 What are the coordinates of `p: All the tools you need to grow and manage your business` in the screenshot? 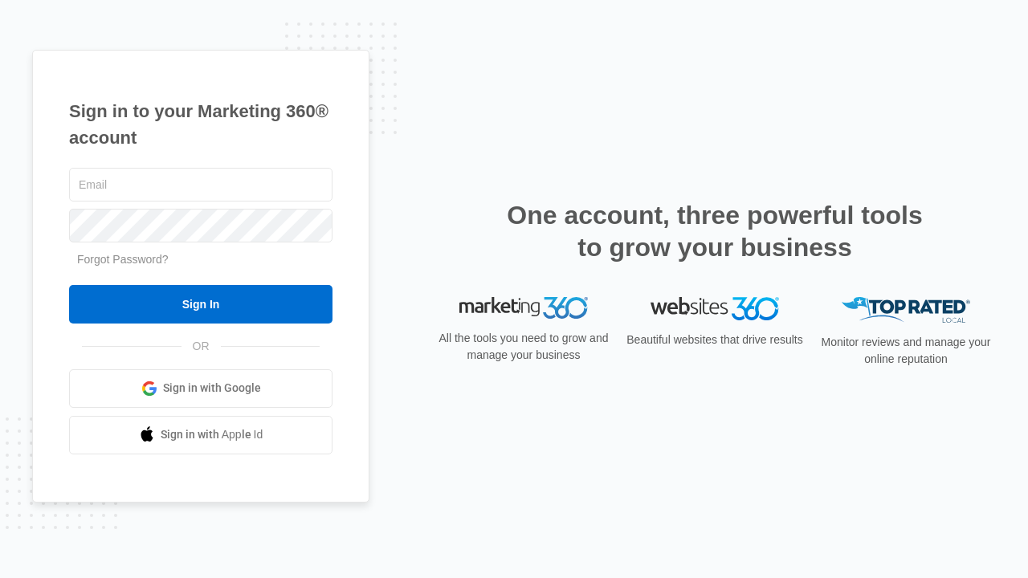 It's located at (524, 347).